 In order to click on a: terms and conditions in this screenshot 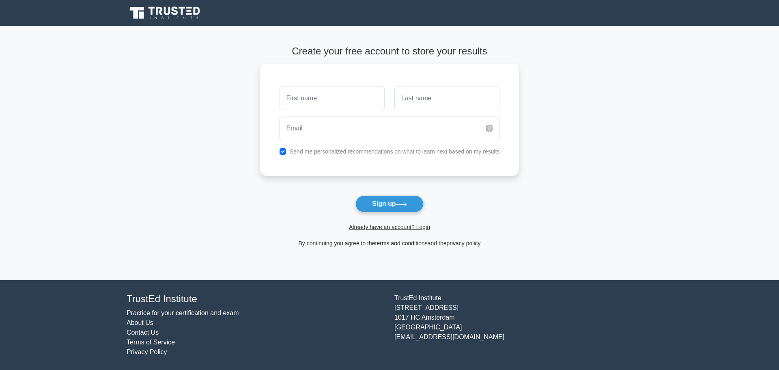, I will do `click(401, 243)`.